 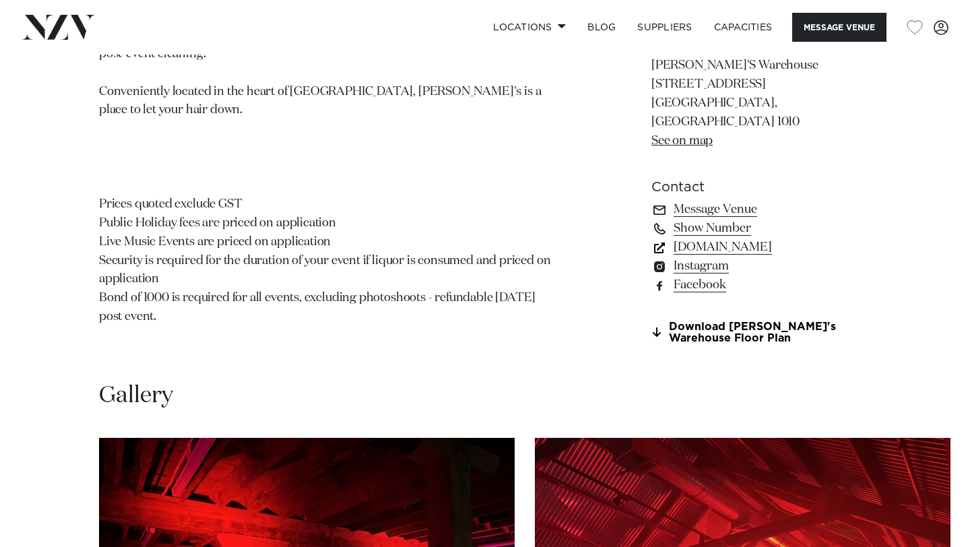 I want to click on a: See on map, so click(x=682, y=141).